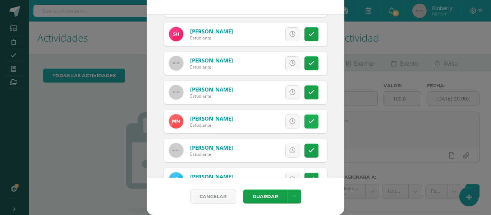 This screenshot has width=491, height=215. Describe the element at coordinates (176, 122) in the screenshot. I see `img: 5f75b6ac4005d5d0aabe57a591d8beeb.png` at that location.